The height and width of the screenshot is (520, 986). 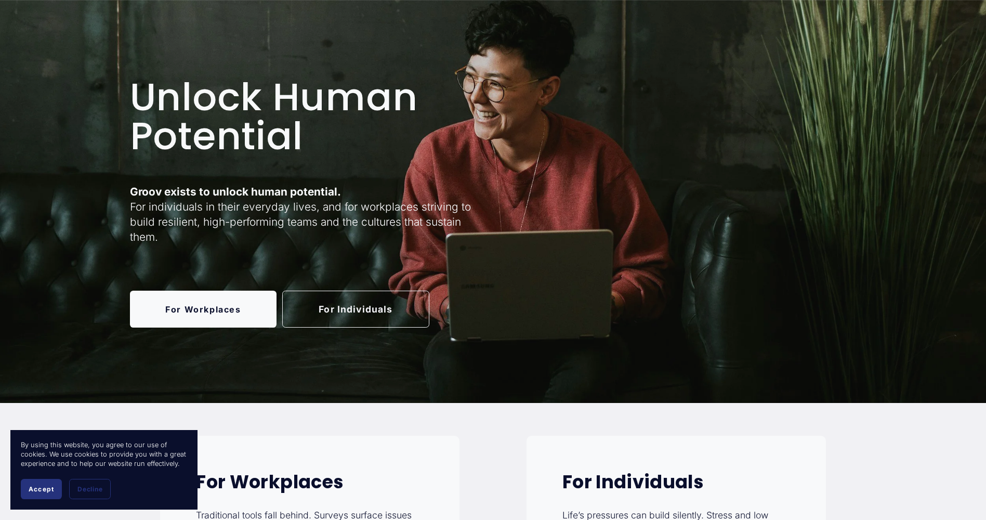 What do you see at coordinates (355, 309) in the screenshot?
I see `a: For Individuals` at bounding box center [355, 309].